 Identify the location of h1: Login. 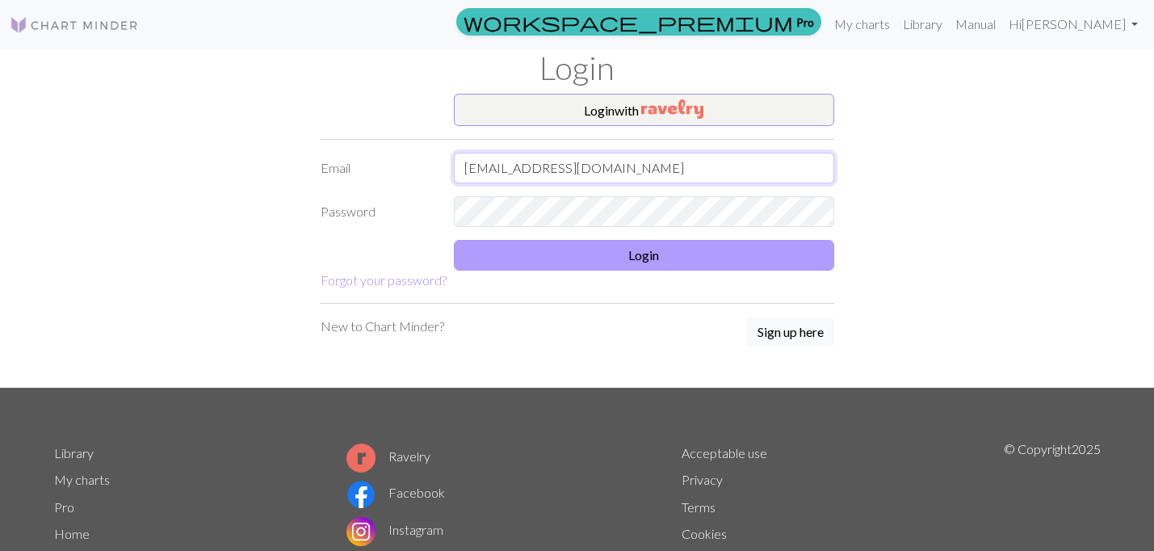
(577, 68).